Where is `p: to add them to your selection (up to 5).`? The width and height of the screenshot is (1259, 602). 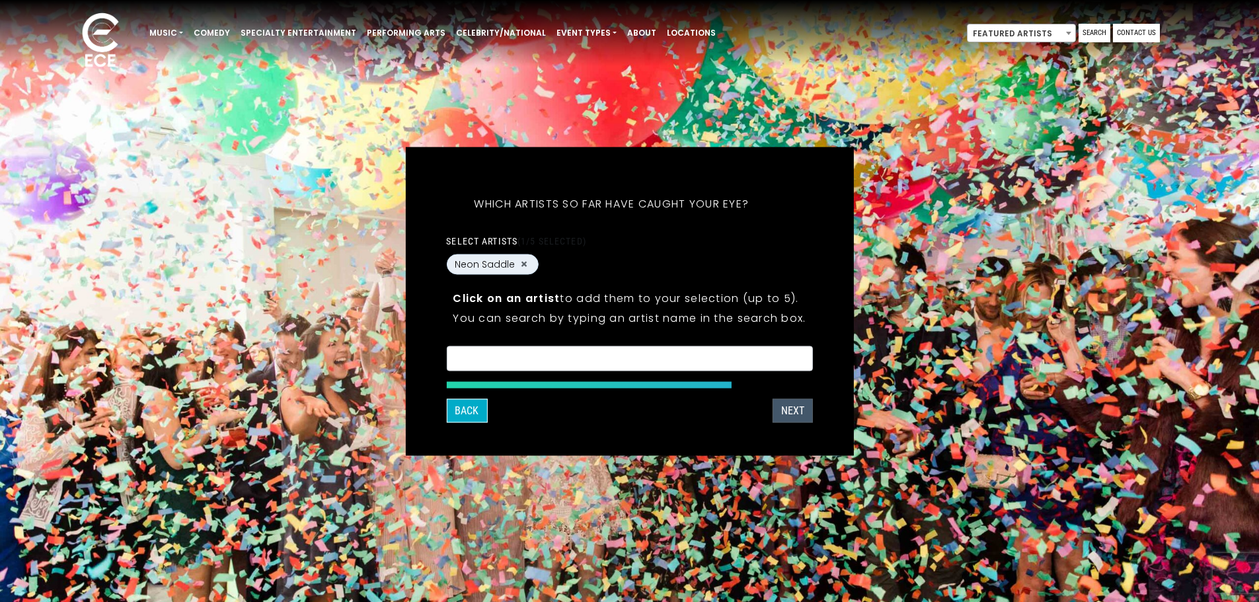
p: to add them to your selection (up to 5). is located at coordinates (629, 297).